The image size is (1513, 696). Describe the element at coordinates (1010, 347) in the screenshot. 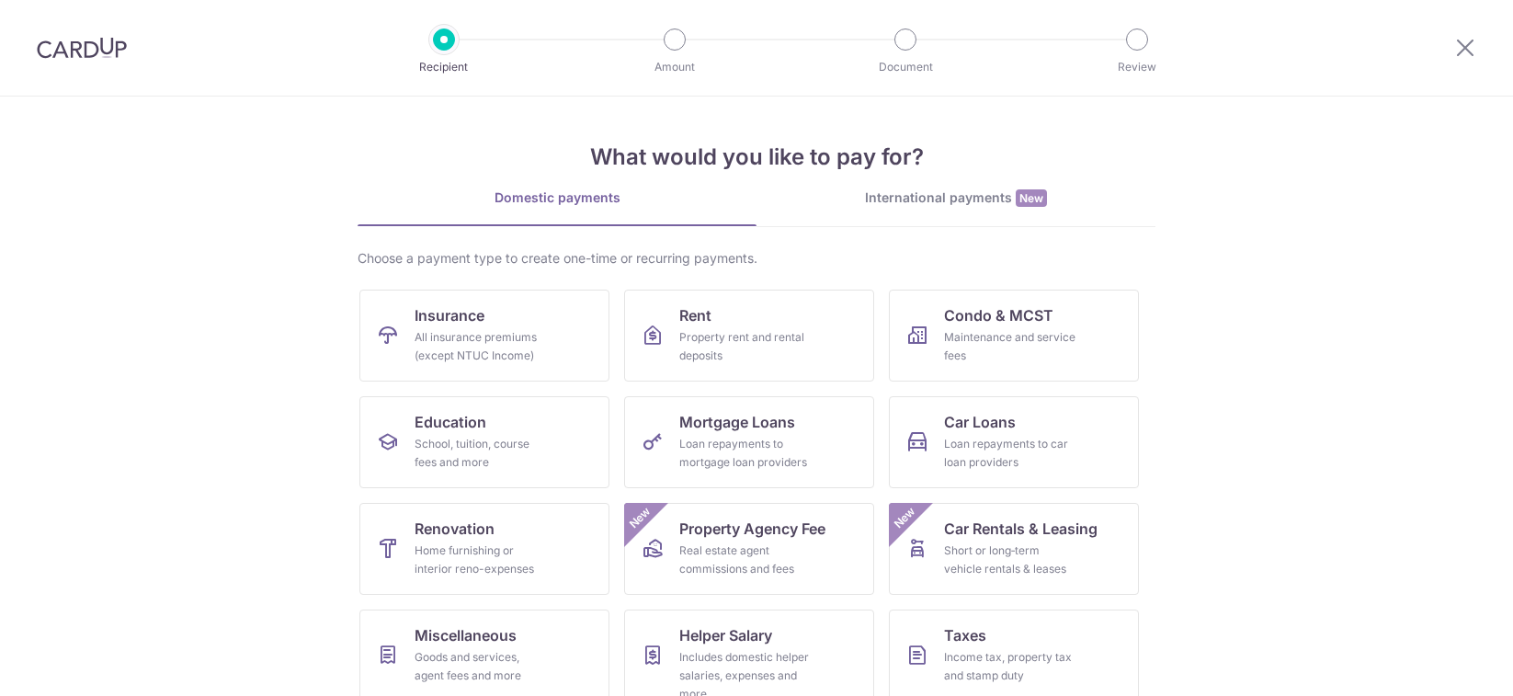

I see `div: Maintenance and service fees` at that location.